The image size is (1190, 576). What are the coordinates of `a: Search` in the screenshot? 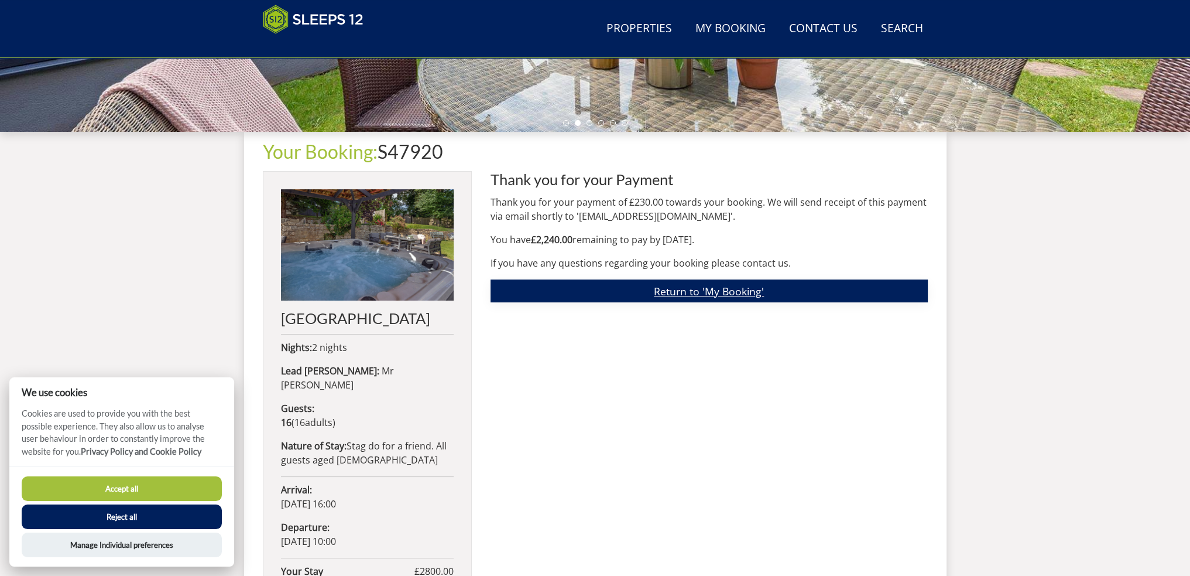 It's located at (902, 29).